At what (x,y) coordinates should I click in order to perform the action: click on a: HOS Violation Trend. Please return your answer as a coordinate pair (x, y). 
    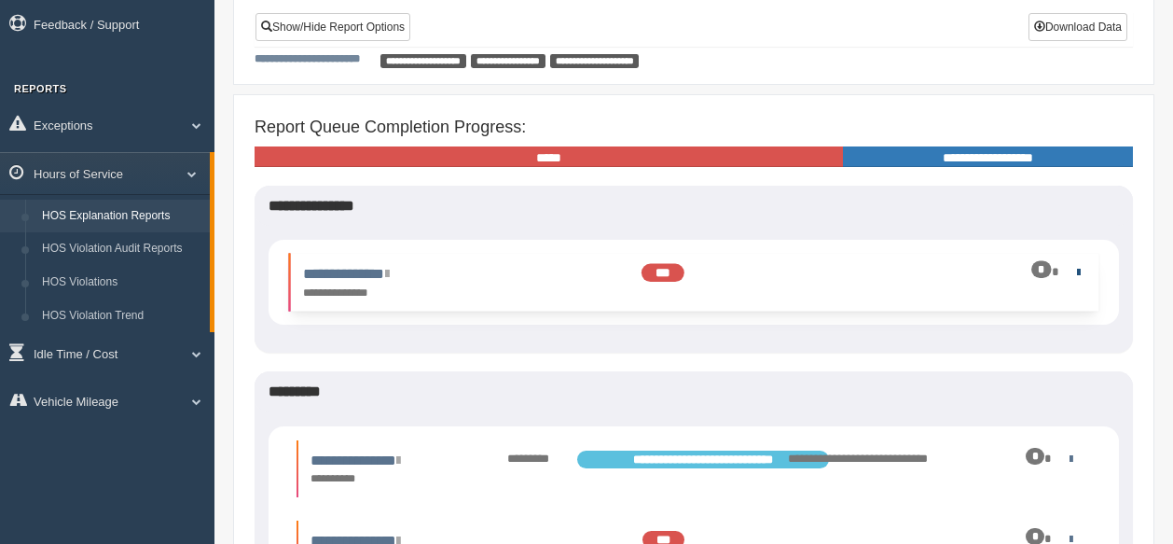
    Looking at the image, I should click on (121, 316).